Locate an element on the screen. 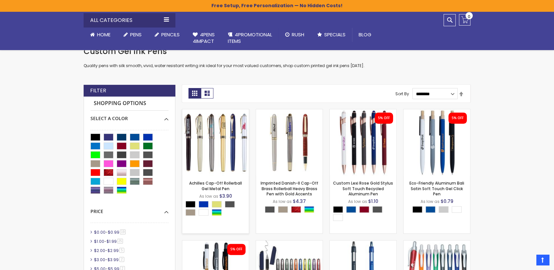 The width and height of the screenshot is (554, 270). span: $3.99 is located at coordinates (113, 260).